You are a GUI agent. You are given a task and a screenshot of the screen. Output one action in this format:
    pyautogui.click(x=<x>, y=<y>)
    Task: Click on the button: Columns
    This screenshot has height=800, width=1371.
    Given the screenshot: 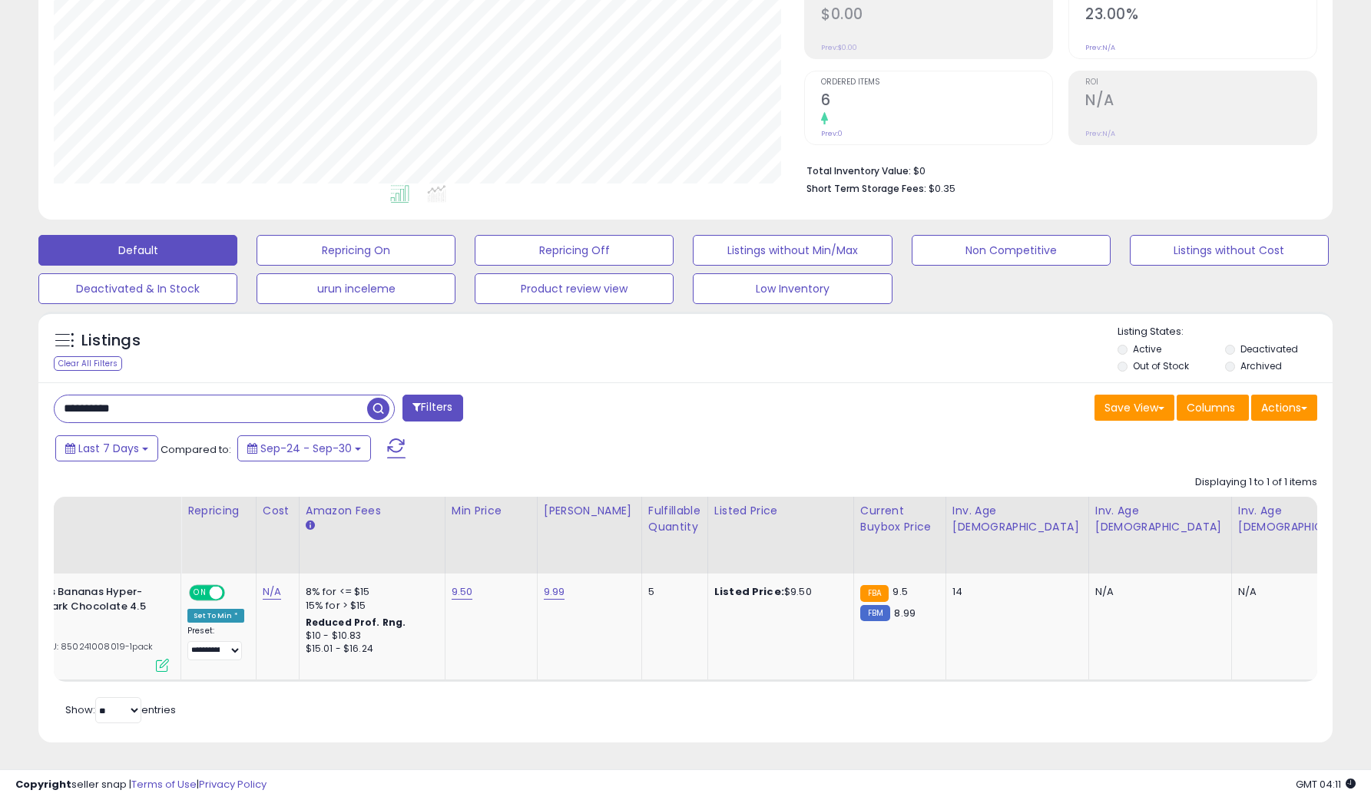 What is the action you would take?
    pyautogui.click(x=1213, y=408)
    